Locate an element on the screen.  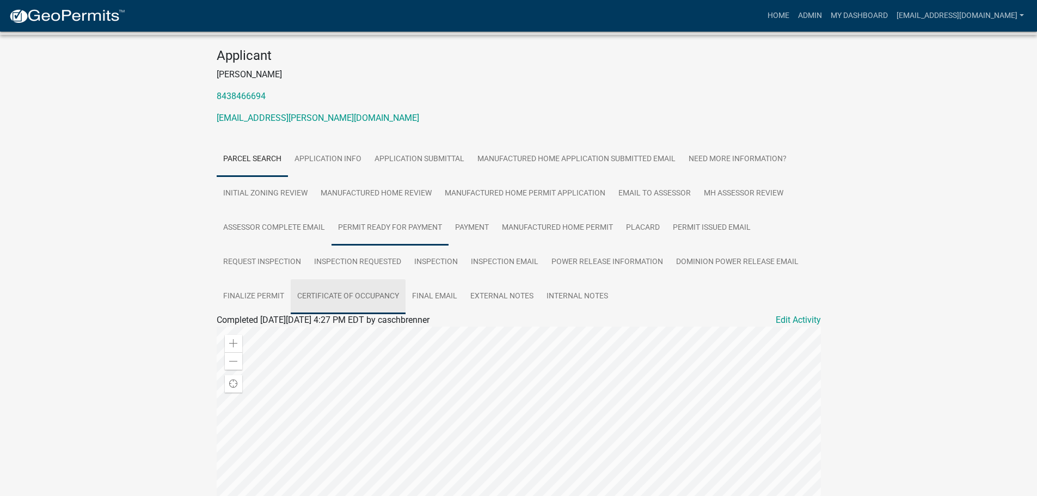
a: Home is located at coordinates (779, 16).